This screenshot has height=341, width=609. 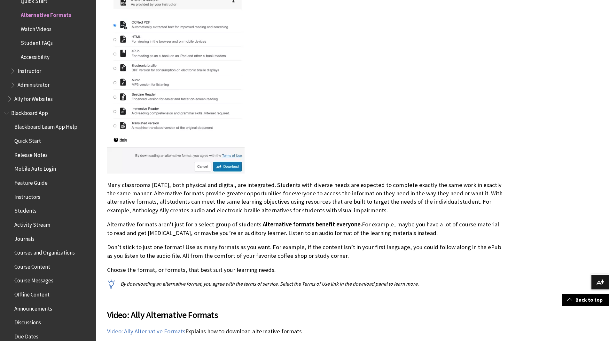 I want to click on p: Don’t stick to just one format! Use as many formats as you want. For example, if the content isn’..., so click(x=306, y=251).